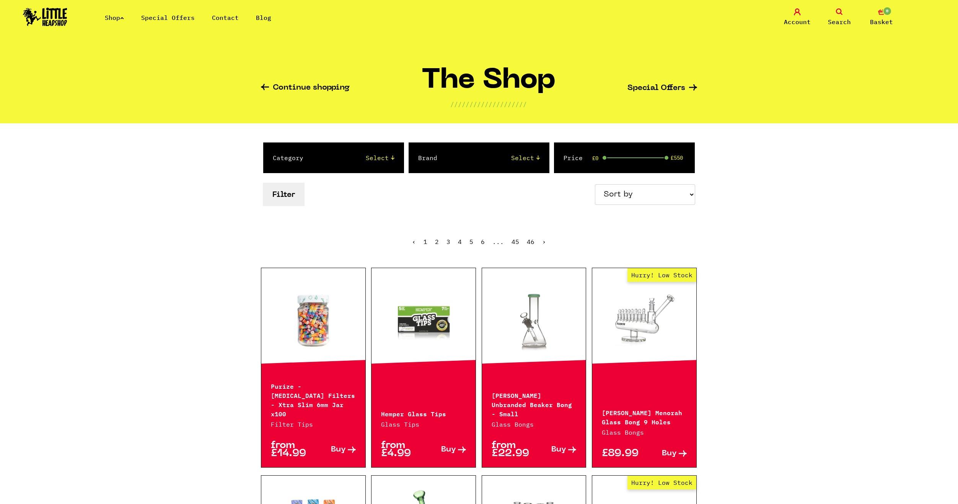 The image size is (958, 504). I want to click on a: 6, so click(483, 241).